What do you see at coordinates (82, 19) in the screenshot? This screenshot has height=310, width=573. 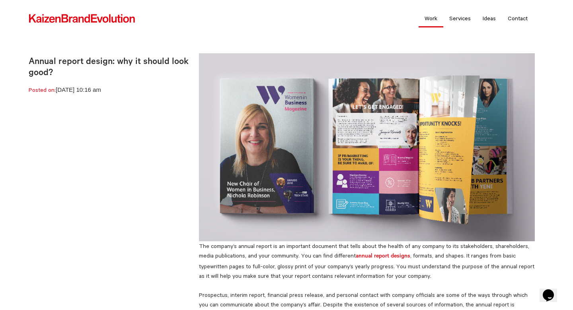 I see `img: kbe_logo_new.svg` at bounding box center [82, 19].